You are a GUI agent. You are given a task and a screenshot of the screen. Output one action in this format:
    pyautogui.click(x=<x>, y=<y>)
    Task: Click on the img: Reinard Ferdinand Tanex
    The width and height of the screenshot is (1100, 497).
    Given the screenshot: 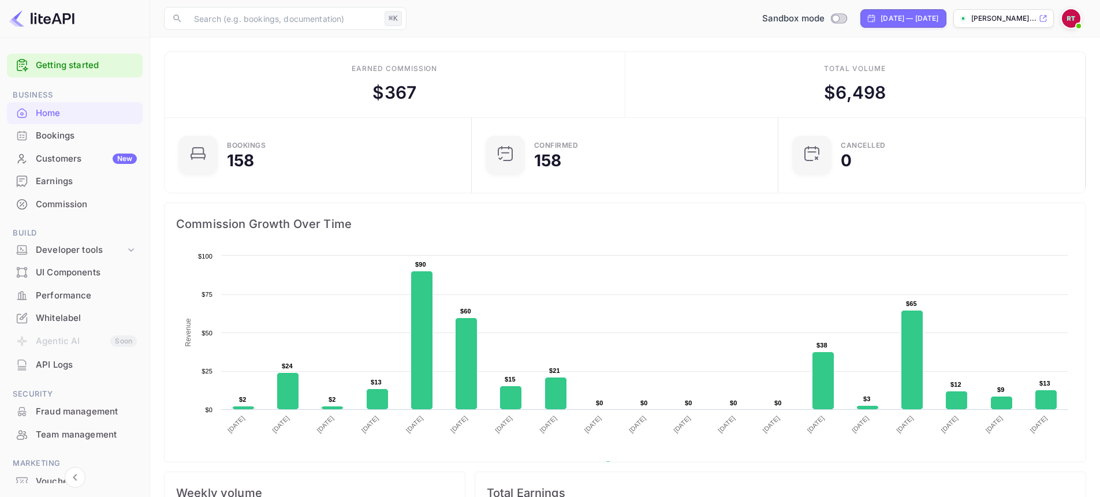 What is the action you would take?
    pyautogui.click(x=1071, y=18)
    